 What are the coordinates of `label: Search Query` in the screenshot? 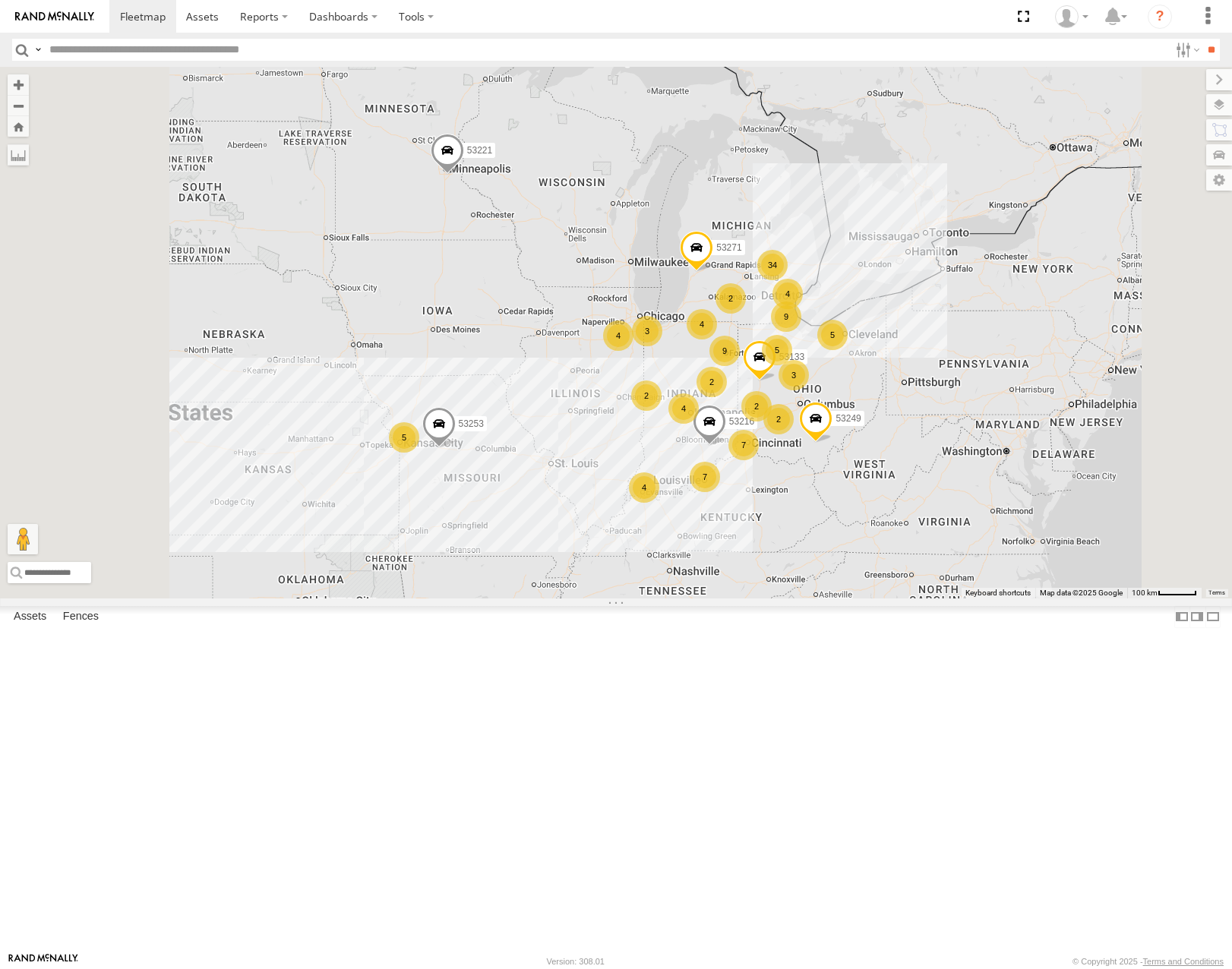 It's located at (38, 49).